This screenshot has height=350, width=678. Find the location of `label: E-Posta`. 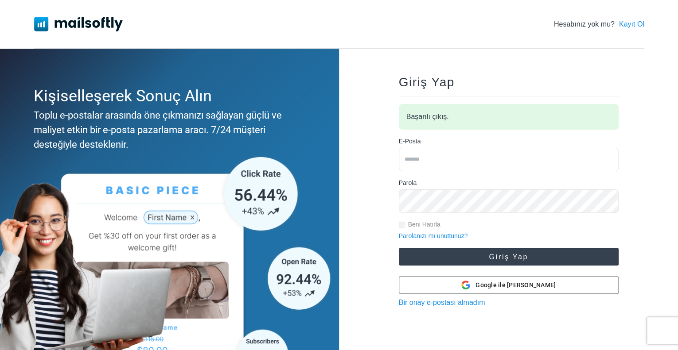

label: E-Posta is located at coordinates (410, 141).